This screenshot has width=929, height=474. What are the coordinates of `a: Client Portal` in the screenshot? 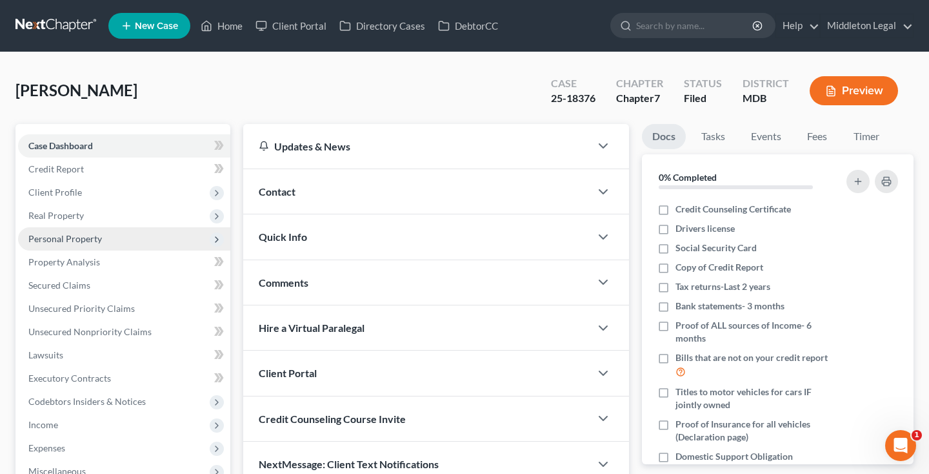 It's located at (291, 26).